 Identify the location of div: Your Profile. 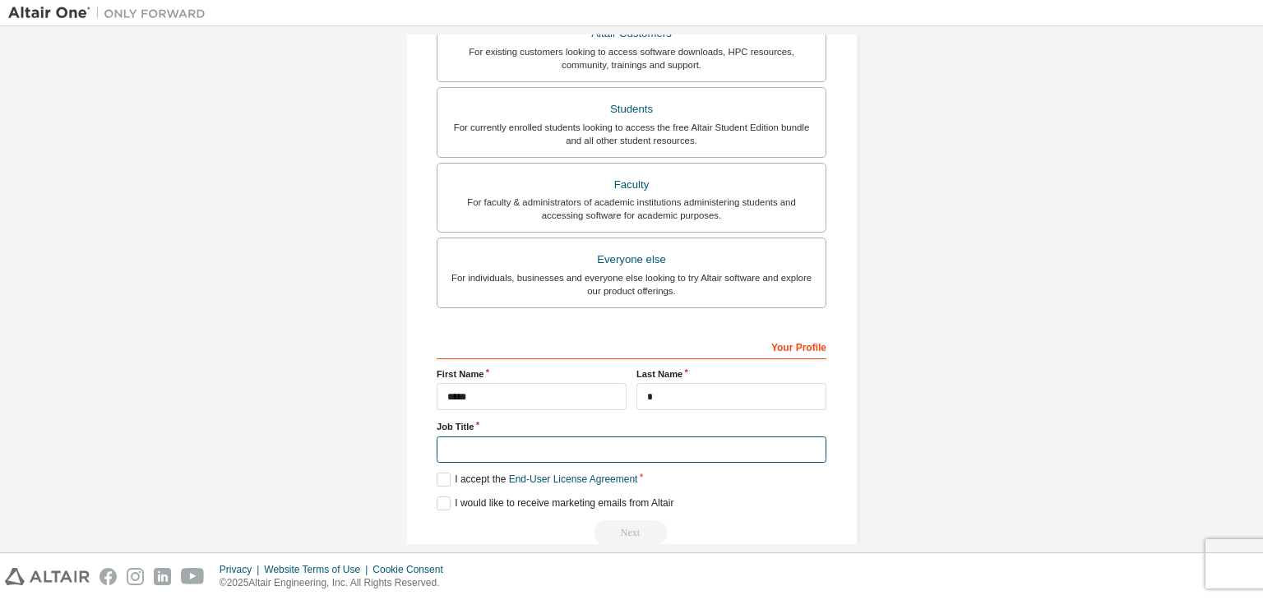
(631, 346).